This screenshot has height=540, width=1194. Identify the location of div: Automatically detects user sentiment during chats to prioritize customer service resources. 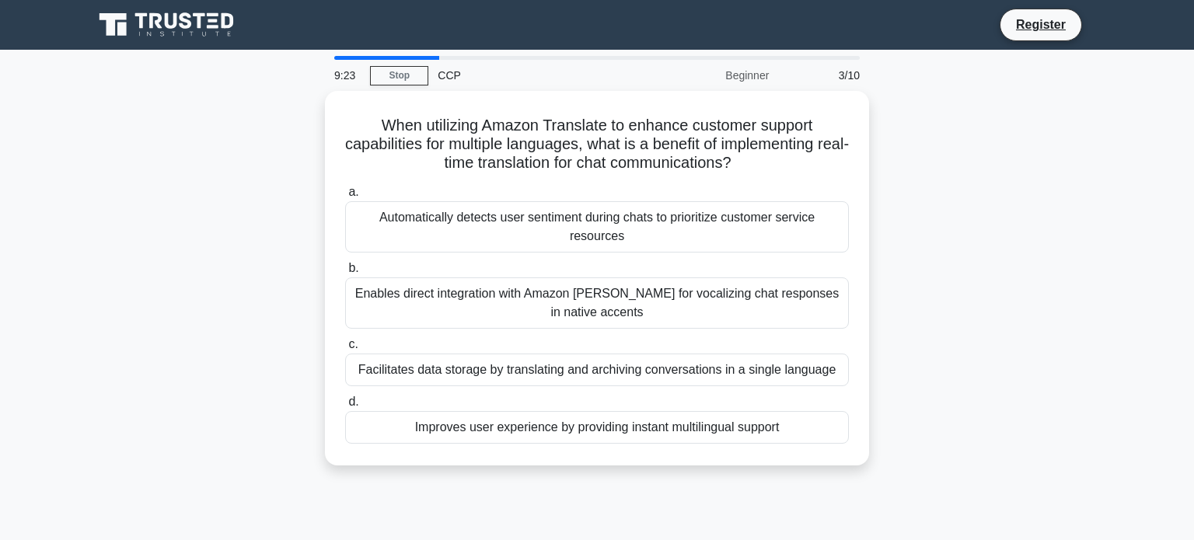
(597, 227).